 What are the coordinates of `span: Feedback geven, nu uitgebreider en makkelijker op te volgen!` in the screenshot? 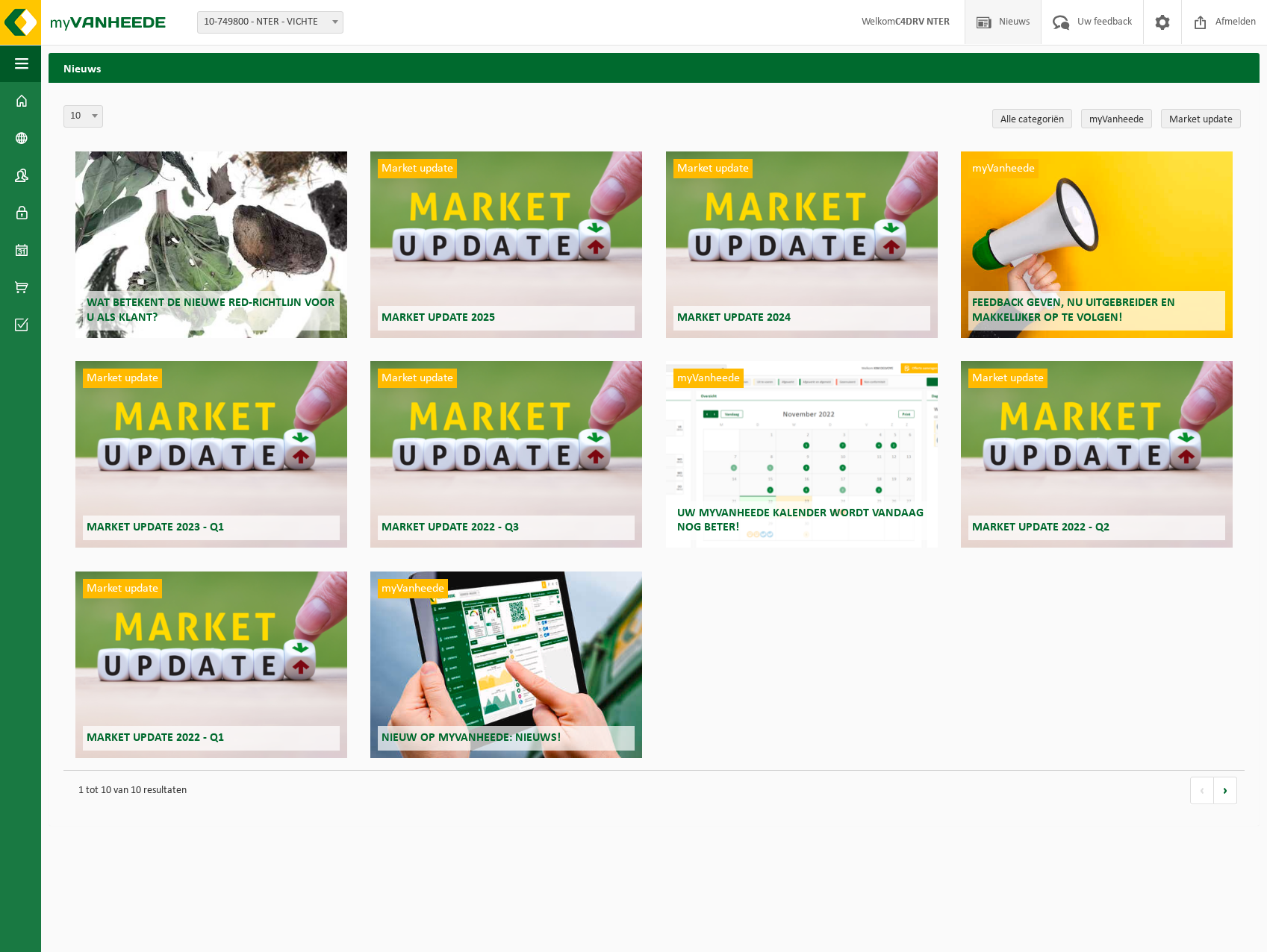 It's located at (1074, 310).